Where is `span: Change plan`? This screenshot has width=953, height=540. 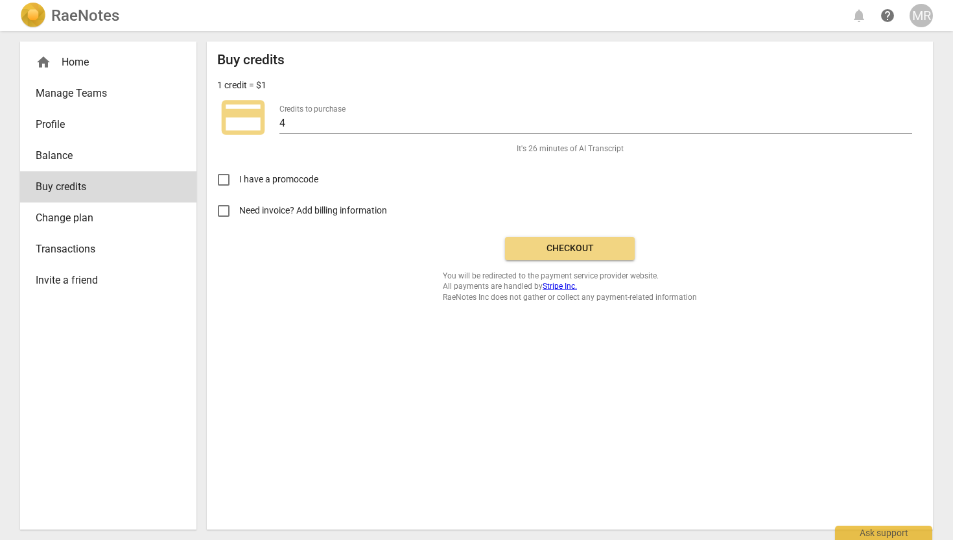
span: Change plan is located at coordinates (103, 218).